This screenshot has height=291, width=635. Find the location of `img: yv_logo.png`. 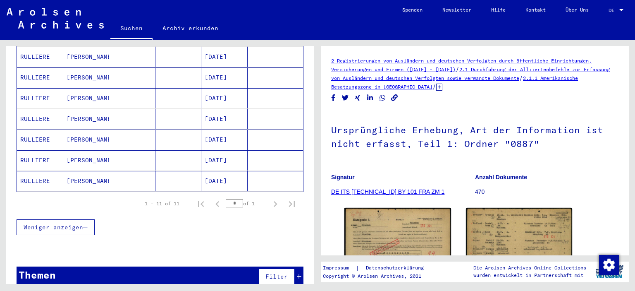

img: yv_logo.png is located at coordinates (610, 271).